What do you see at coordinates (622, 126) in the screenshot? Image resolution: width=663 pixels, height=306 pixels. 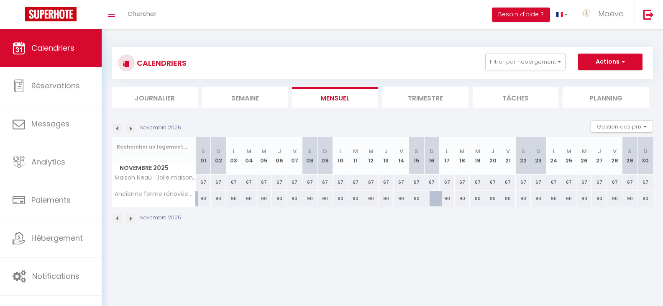 I see `button: Gestion des prix` at bounding box center [622, 126].